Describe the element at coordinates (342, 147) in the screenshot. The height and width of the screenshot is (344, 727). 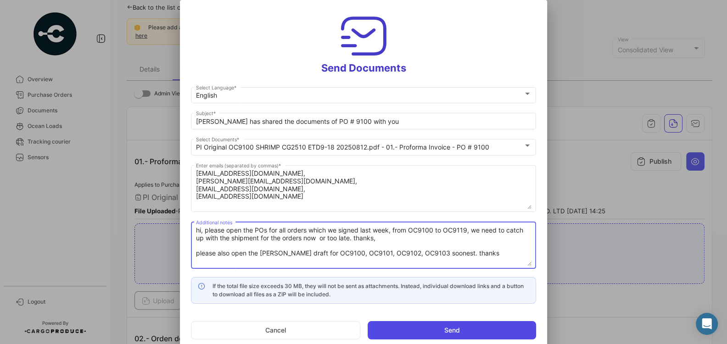
I see `mat-select-trigger: PI Original OC9100 SHRIMP CG2510 ETD9-18 20250812.pdf - 01.- Proforma Invoice - PO # 9100` at that location.